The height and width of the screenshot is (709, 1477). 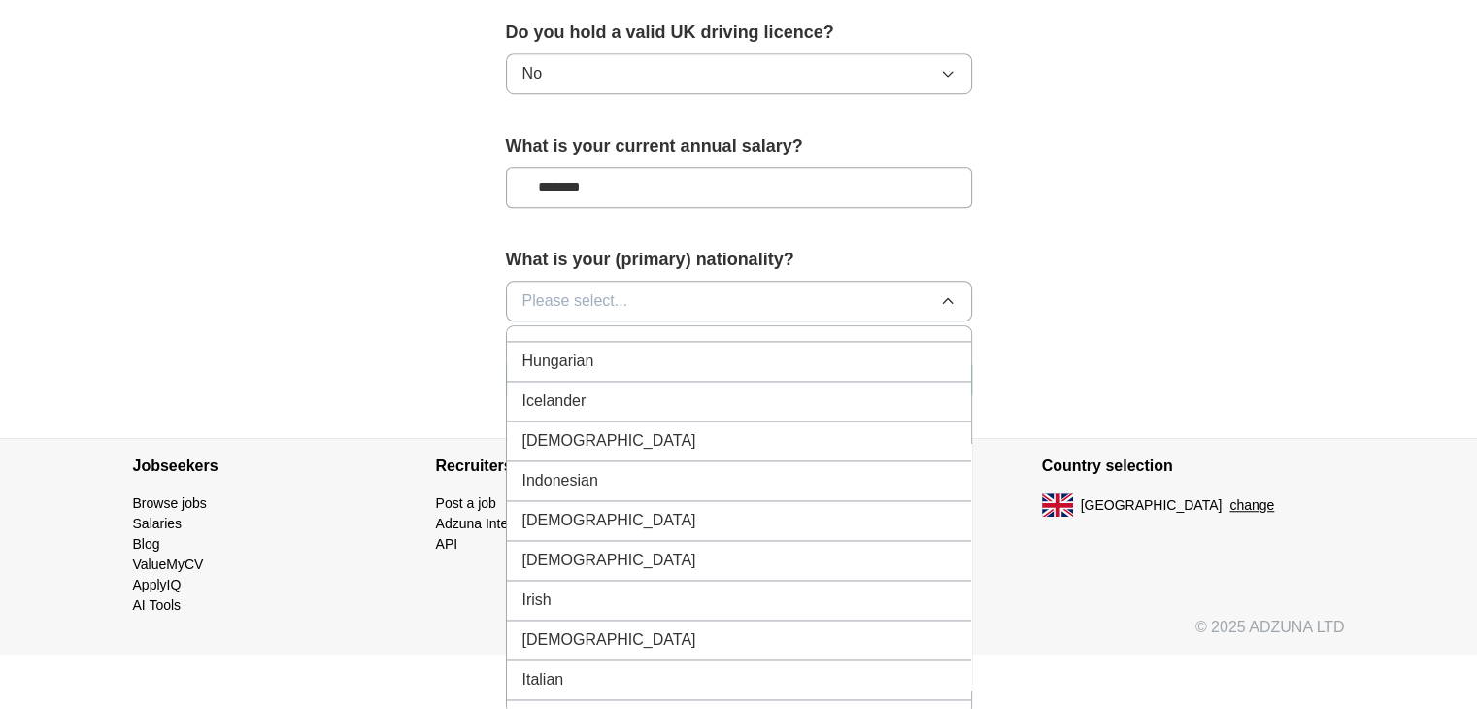 I want to click on button: change, so click(x=1252, y=505).